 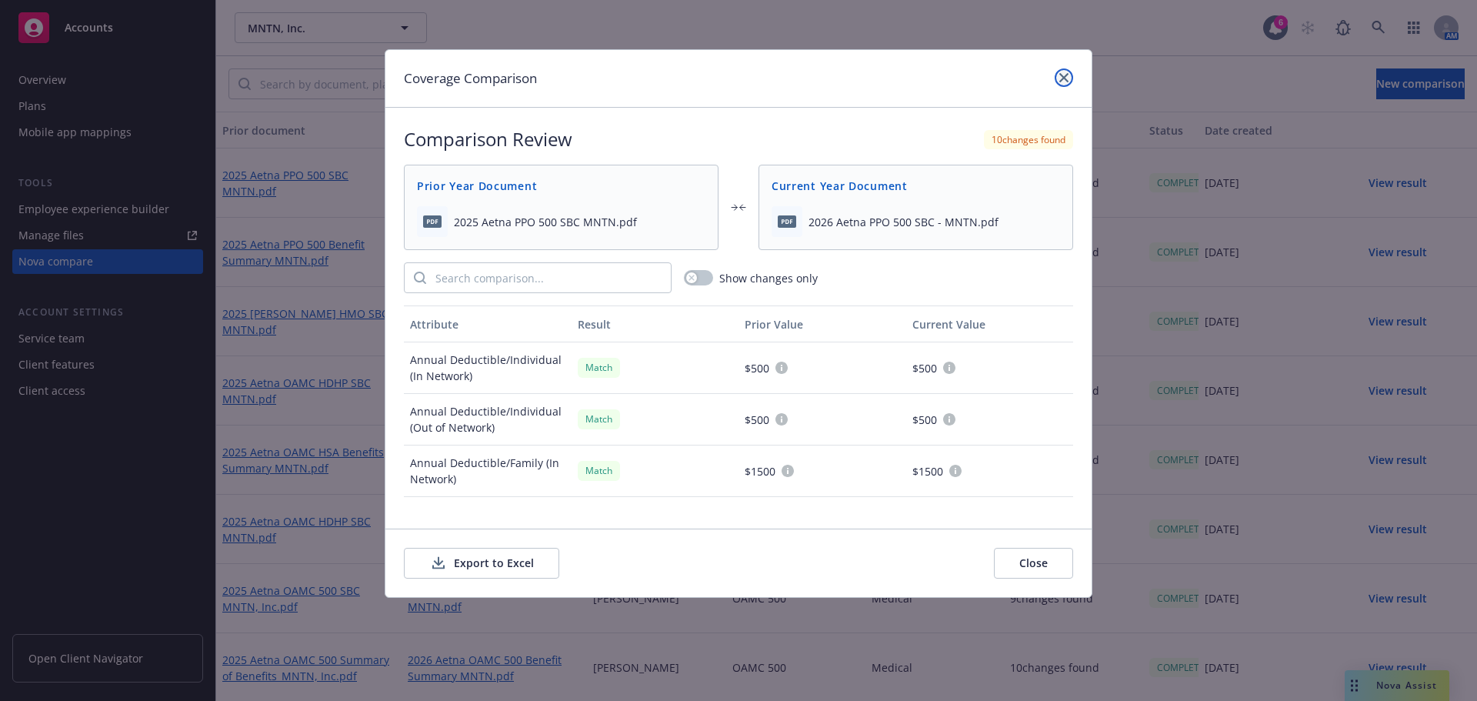 I want to click on span: 2025 Aetna PPO 500 SBC MNTN.pdf, so click(x=546, y=222).